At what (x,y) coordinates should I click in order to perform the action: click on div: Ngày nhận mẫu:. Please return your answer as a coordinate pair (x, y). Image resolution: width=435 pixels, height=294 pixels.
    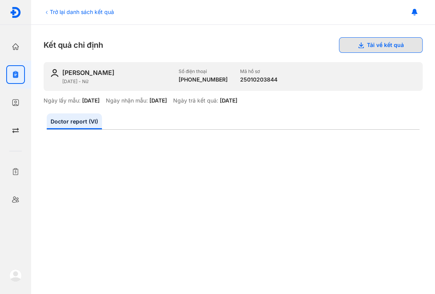
    Looking at the image, I should click on (127, 101).